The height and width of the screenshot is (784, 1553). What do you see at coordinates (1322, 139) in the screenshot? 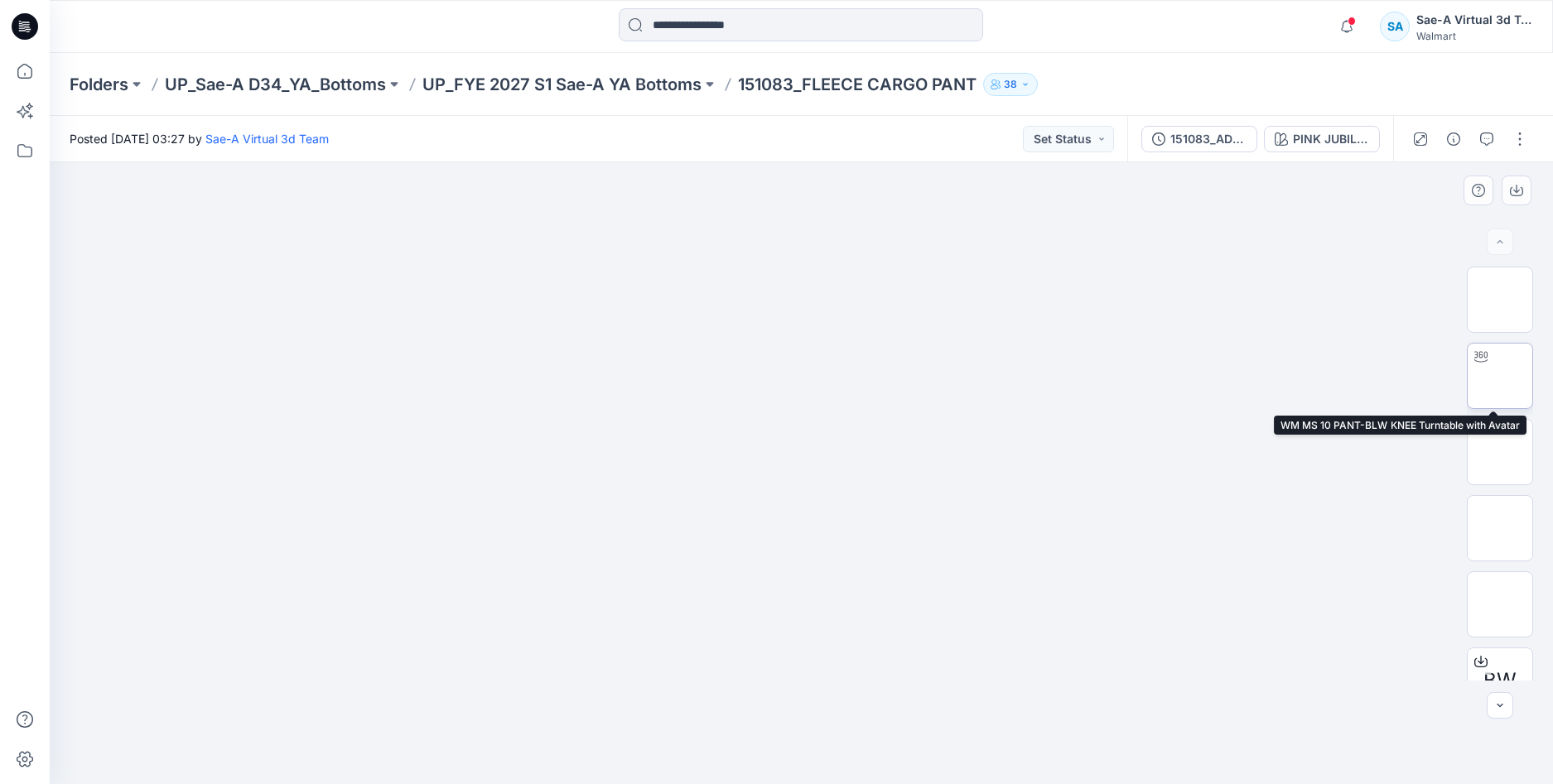
I see `button: PINK JUBILEE` at bounding box center [1322, 139].